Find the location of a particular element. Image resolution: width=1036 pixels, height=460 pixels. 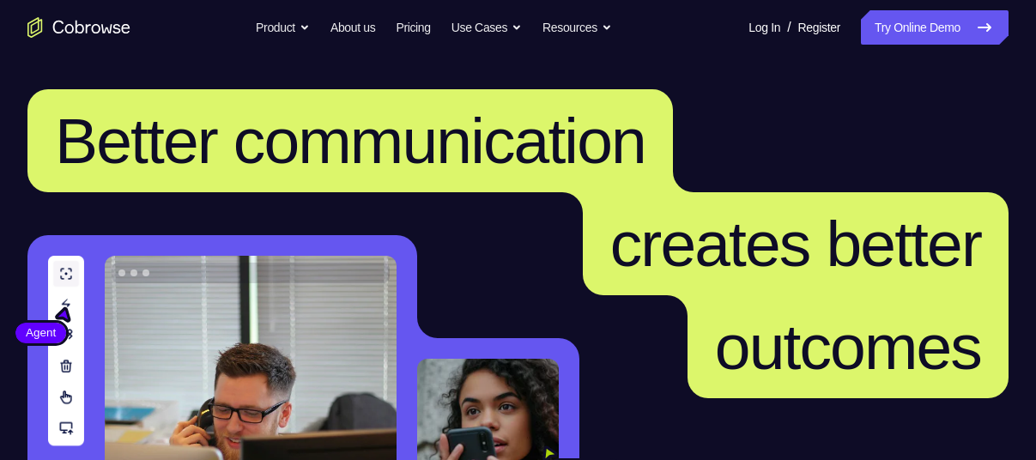

button: Use Cases is located at coordinates (487, 27).